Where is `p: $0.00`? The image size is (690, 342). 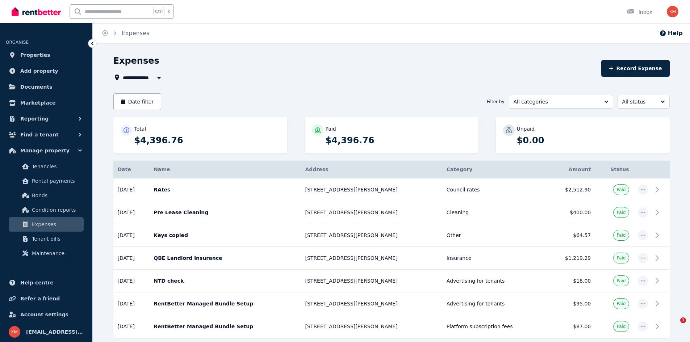 p: $0.00 is located at coordinates (590, 141).